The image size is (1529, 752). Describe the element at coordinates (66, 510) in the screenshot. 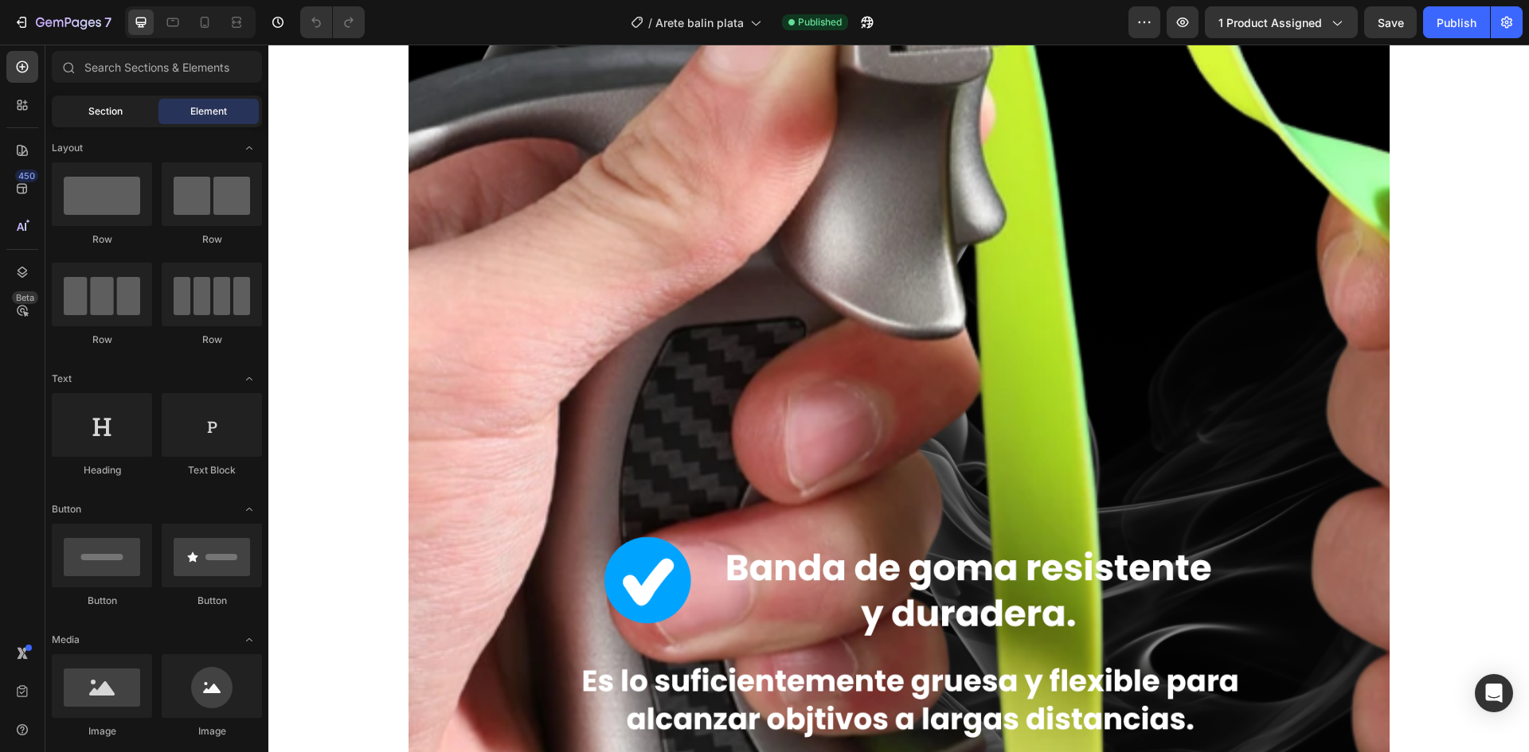

I see `span: Button` at that location.